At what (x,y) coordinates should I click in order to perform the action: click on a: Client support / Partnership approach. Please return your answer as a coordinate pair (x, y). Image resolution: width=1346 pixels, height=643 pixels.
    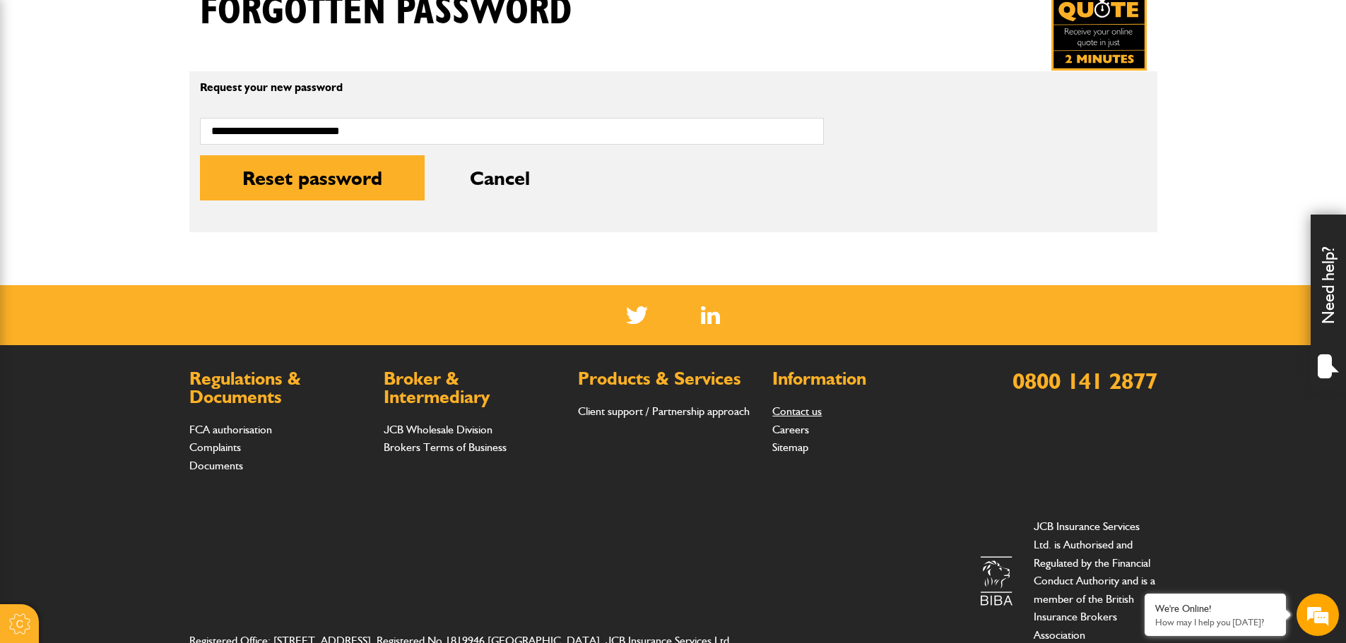
    Looking at the image, I should click on (663, 411).